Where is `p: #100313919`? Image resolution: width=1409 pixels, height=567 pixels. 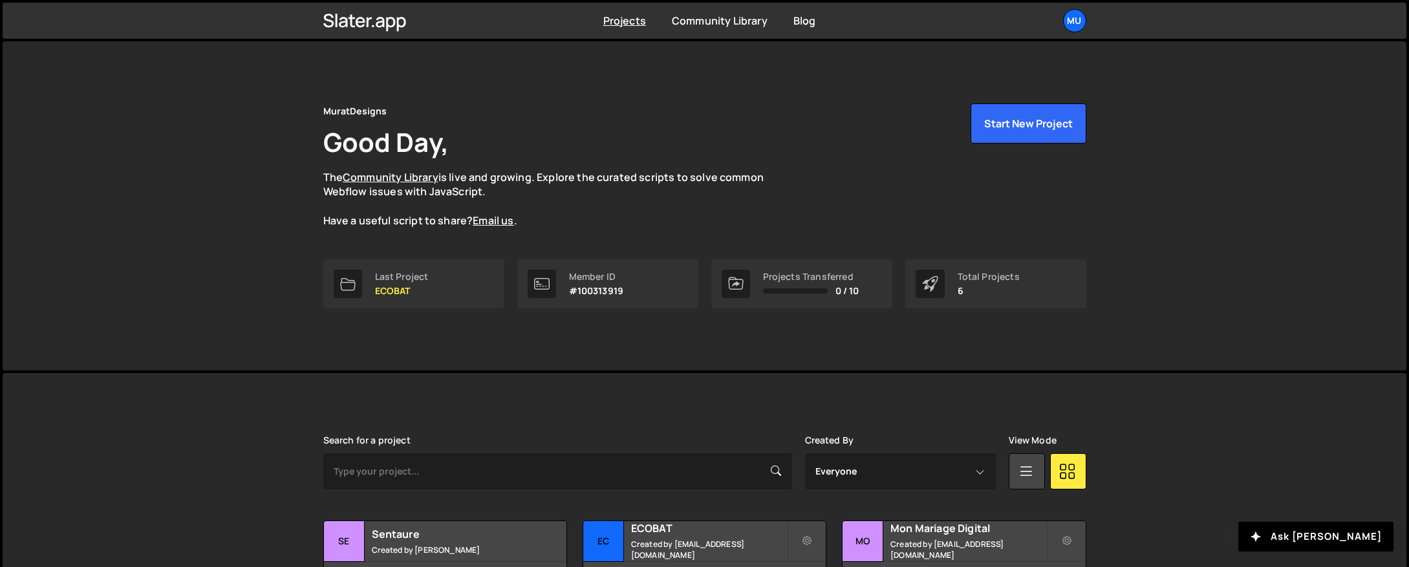 p: #100313919 is located at coordinates (596, 291).